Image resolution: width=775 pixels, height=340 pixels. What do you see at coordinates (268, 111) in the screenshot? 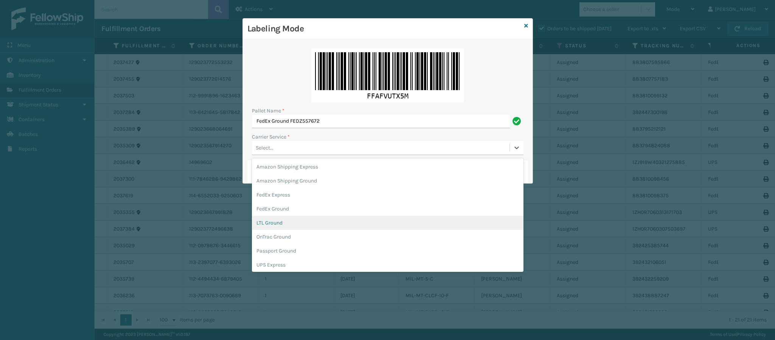
I see `label: Pallet Name` at bounding box center [268, 111].